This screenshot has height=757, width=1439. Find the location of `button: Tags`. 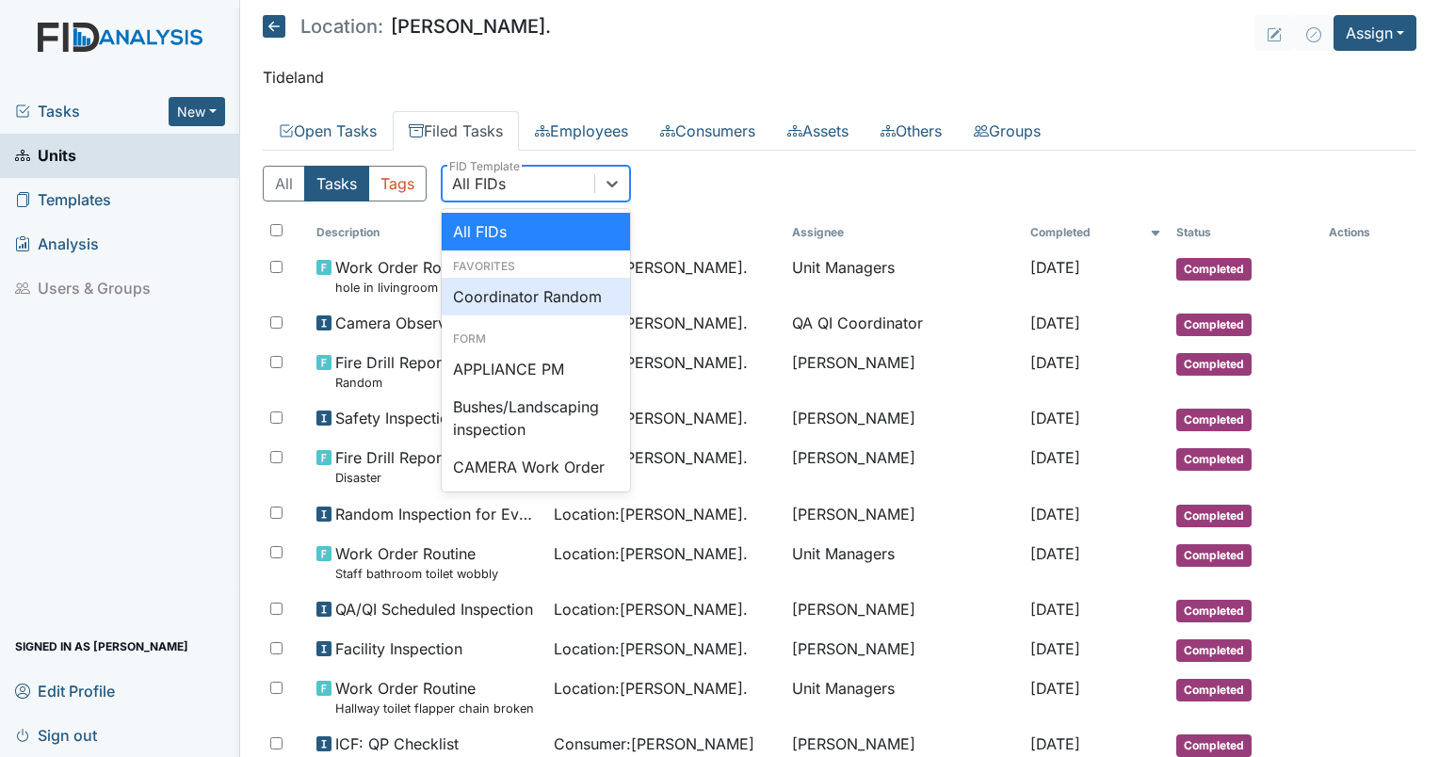

button: Tags is located at coordinates (397, 184).